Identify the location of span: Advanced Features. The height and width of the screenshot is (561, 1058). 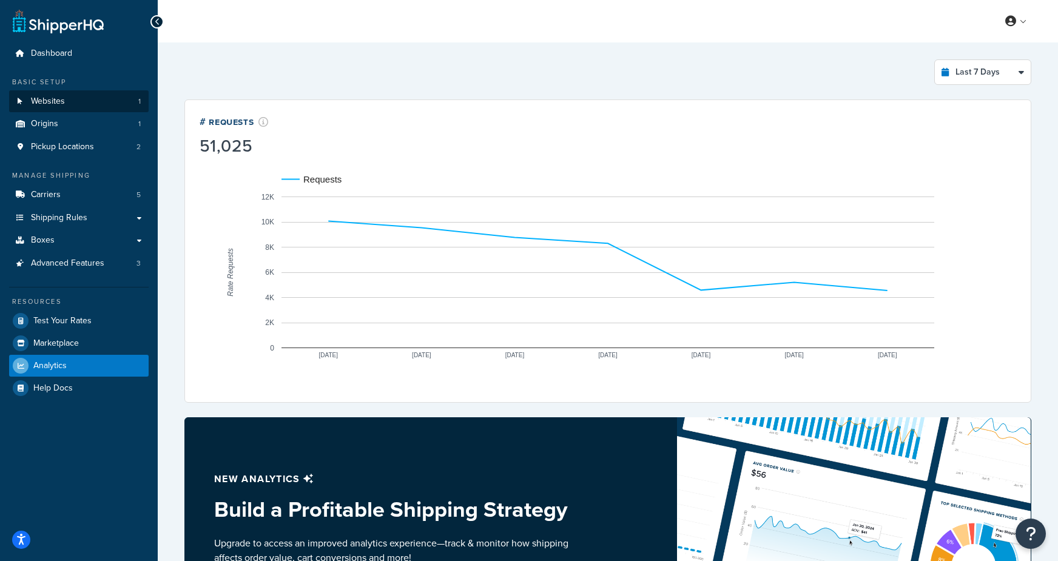
(67, 263).